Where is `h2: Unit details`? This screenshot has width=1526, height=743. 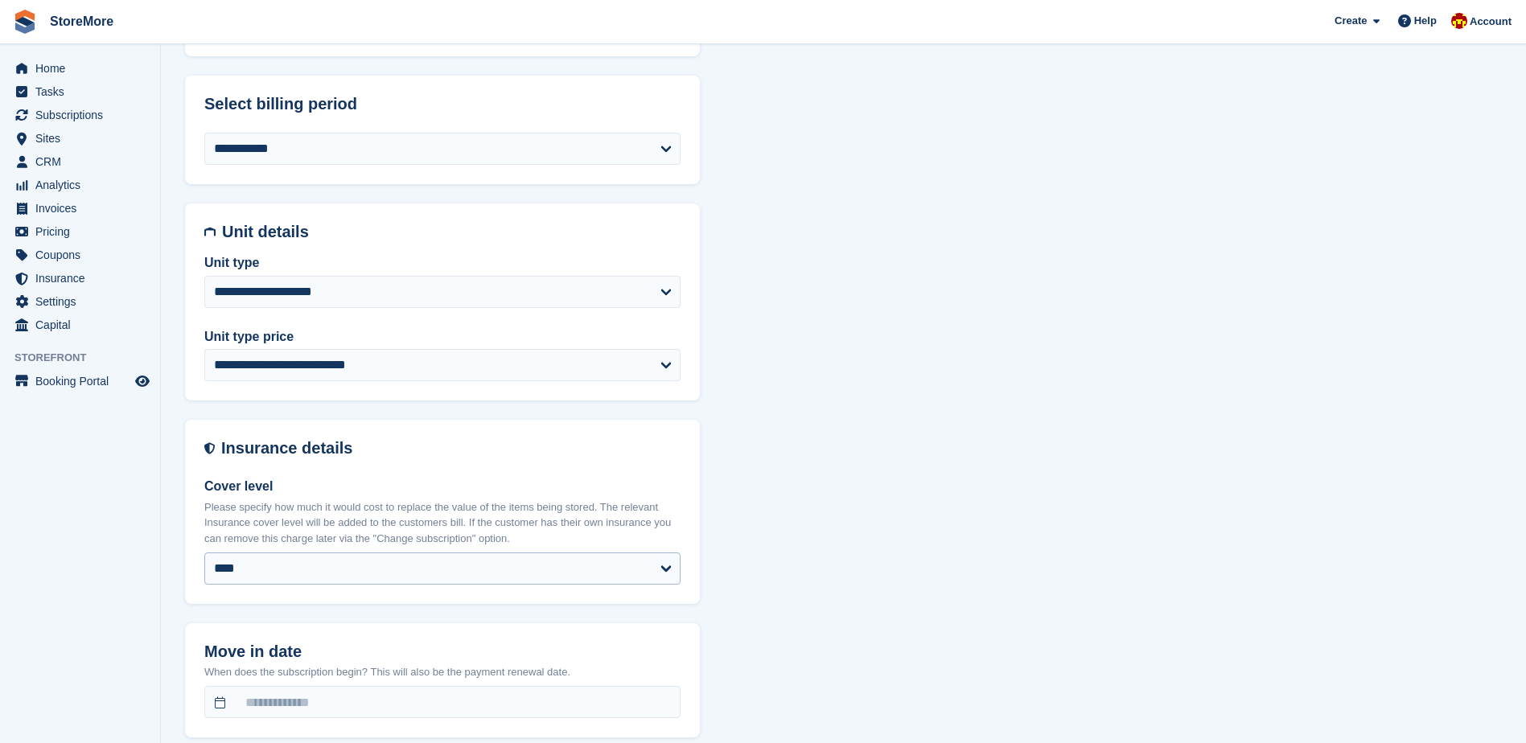
h2: Unit details is located at coordinates (451, 232).